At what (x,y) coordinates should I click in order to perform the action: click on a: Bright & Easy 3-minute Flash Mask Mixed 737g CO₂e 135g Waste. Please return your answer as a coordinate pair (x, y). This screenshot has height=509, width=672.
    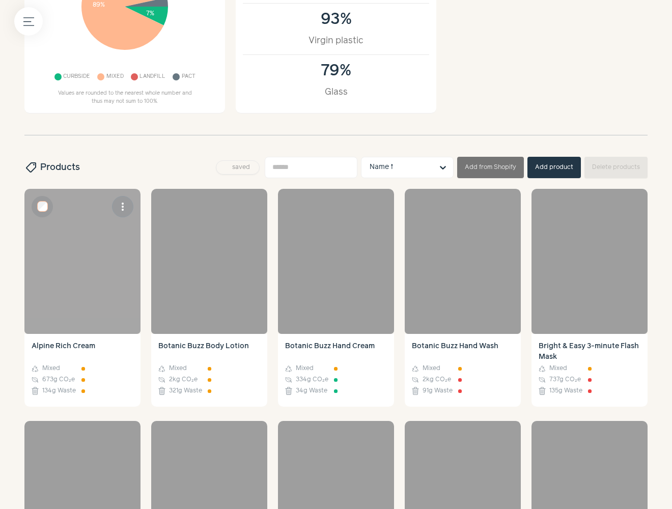
    Looking at the image, I should click on (590, 371).